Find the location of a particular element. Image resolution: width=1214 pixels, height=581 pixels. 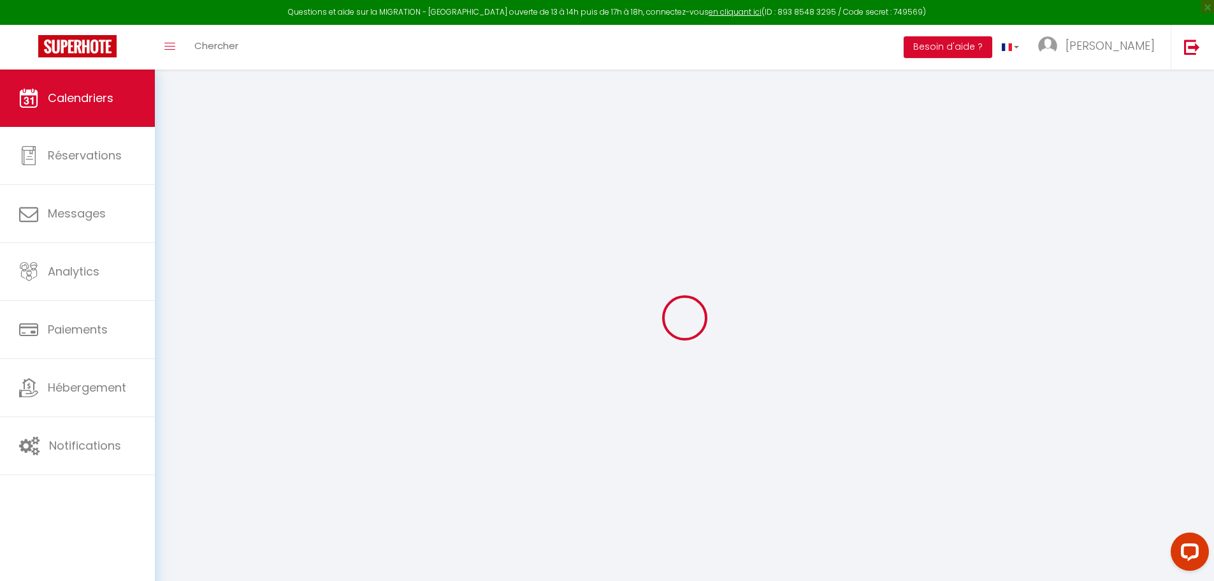

img: Super Booking is located at coordinates (77, 46).